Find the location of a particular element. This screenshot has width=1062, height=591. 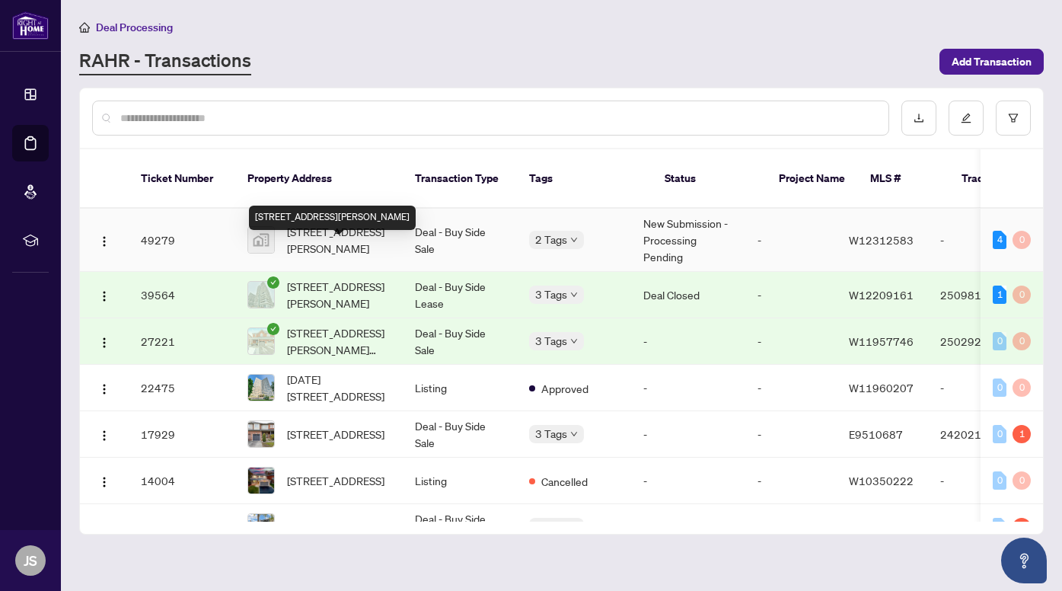

td: 2420210 is located at coordinates (981, 434).